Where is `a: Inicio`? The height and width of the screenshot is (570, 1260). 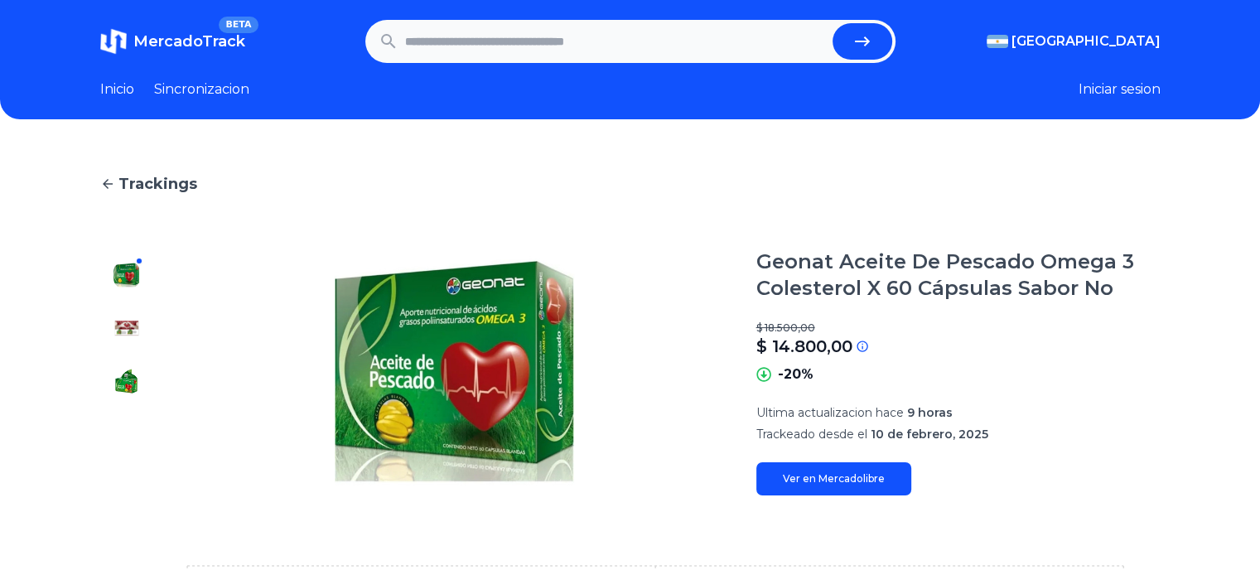 a: Inicio is located at coordinates (117, 89).